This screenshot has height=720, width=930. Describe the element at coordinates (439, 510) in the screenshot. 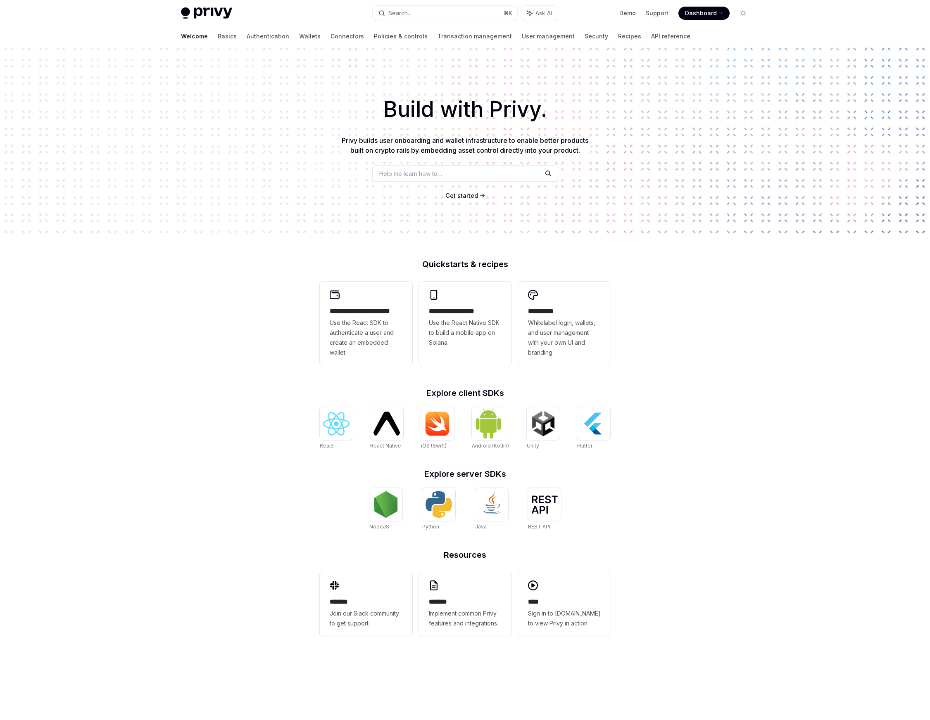

I see `a: PythonPython` at that location.